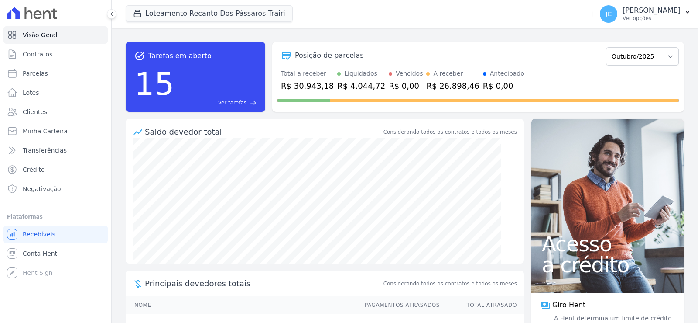 Image resolution: width=698 pixels, height=323 pixels. I want to click on span: Recebíveis, so click(39, 234).